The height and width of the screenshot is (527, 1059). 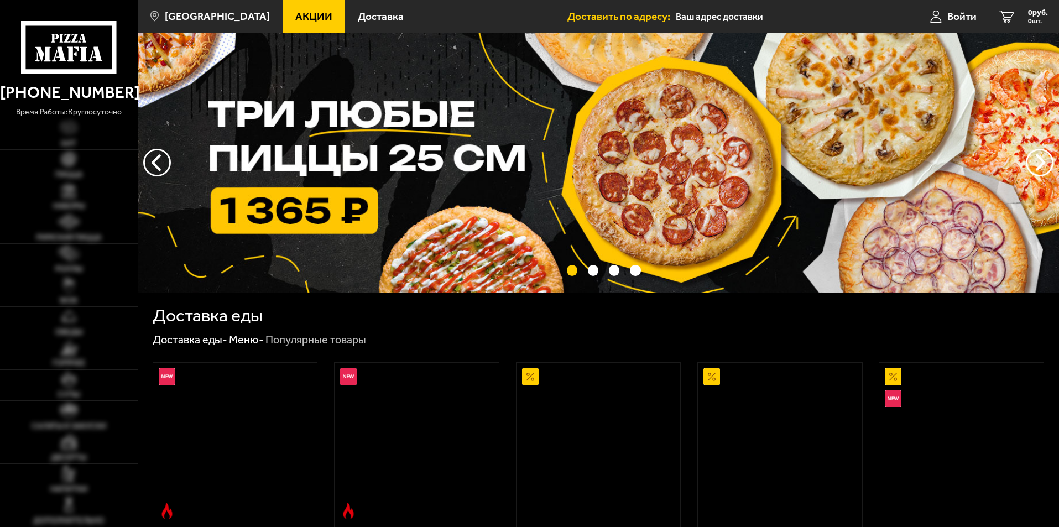 What do you see at coordinates (1040, 163) in the screenshot?
I see `button: предыдущий` at bounding box center [1040, 163].